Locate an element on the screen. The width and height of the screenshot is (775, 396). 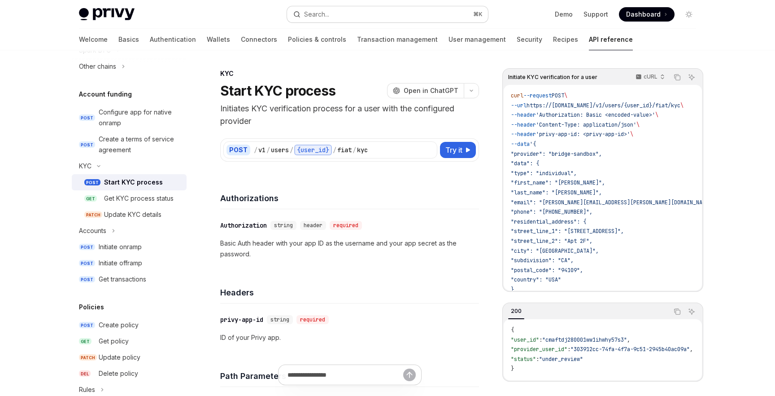
button: Toggle dark mode is located at coordinates (689, 14).